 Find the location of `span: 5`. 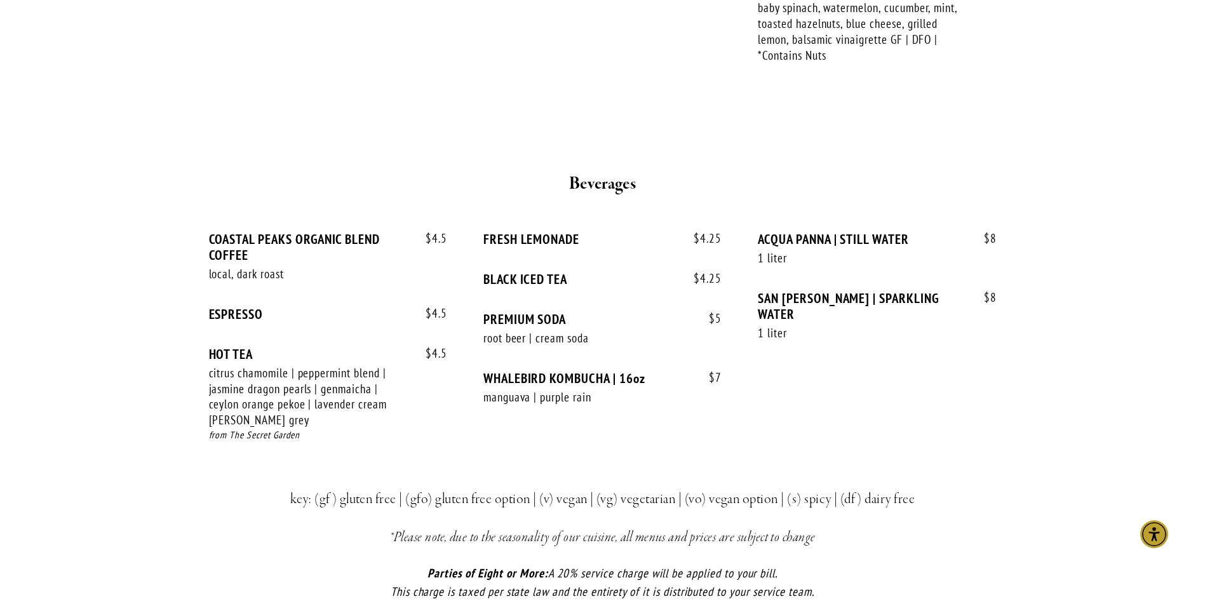

span: 5 is located at coordinates (709, 318).